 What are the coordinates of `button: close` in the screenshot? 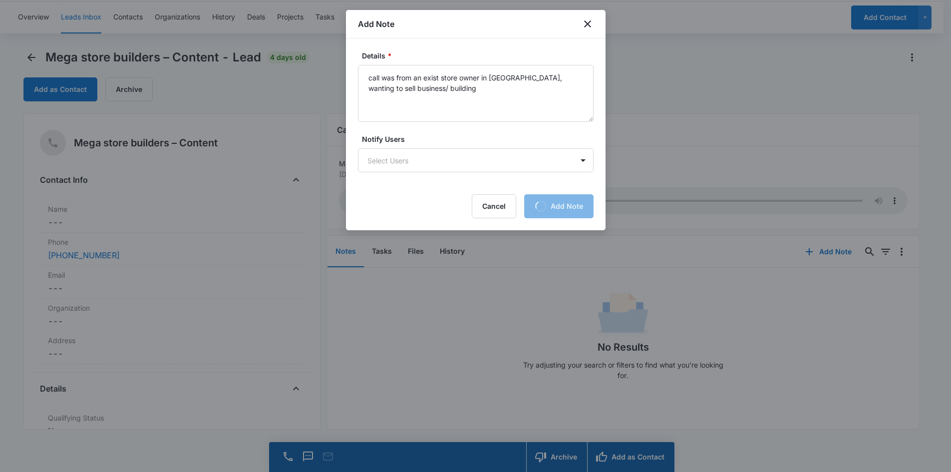 It's located at (588, 24).